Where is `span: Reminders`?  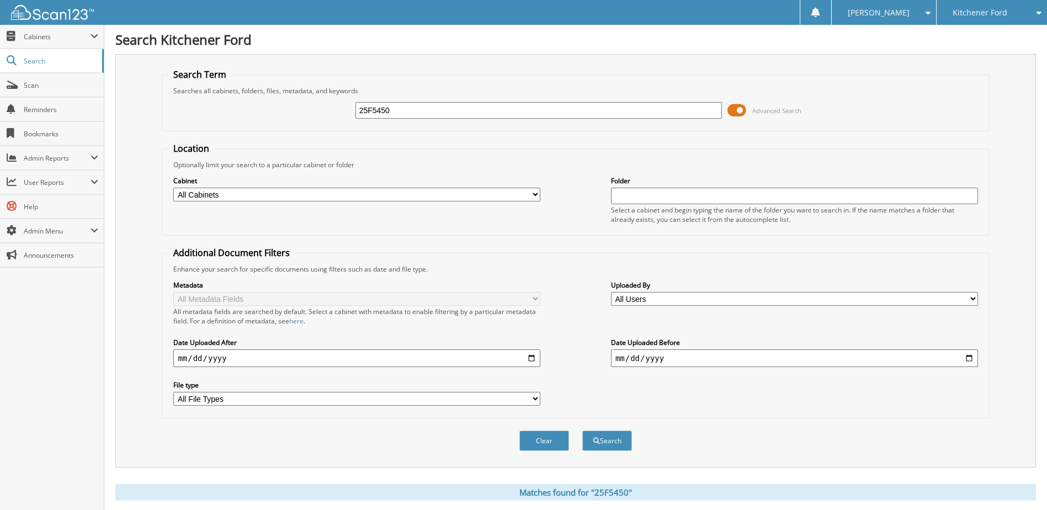
span: Reminders is located at coordinates (61, 109).